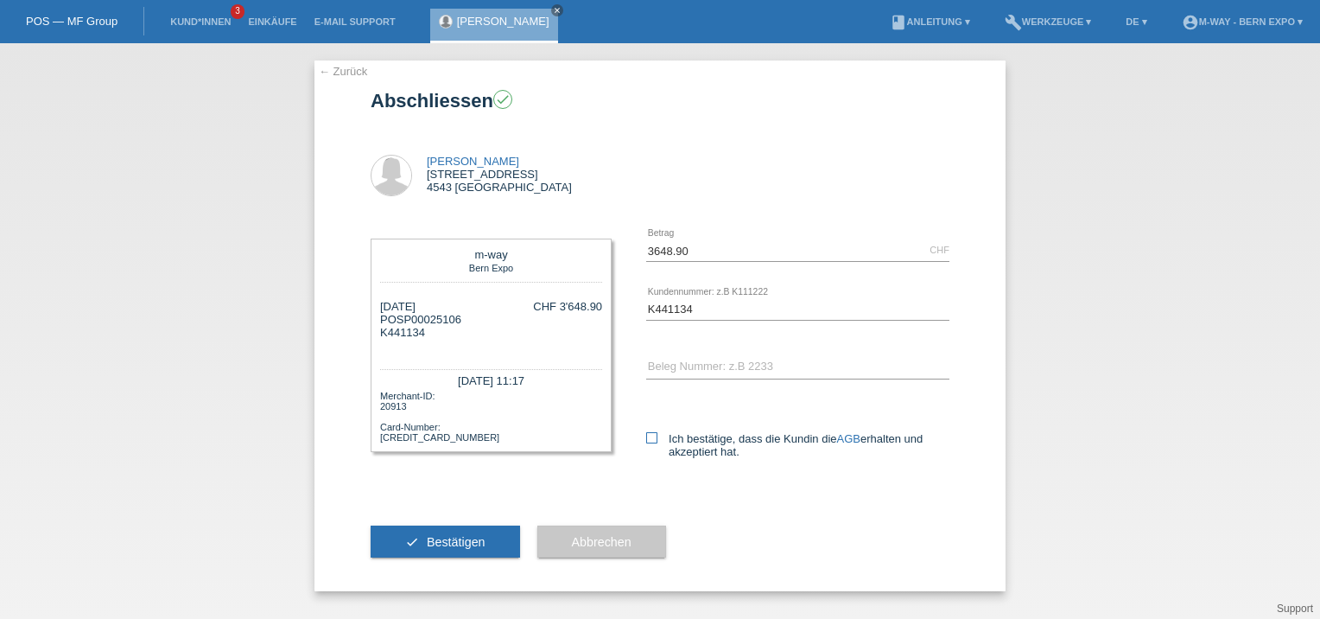 Image resolution: width=1320 pixels, height=619 pixels. I want to click on a: buildWerkzeuge ▾, so click(1048, 22).